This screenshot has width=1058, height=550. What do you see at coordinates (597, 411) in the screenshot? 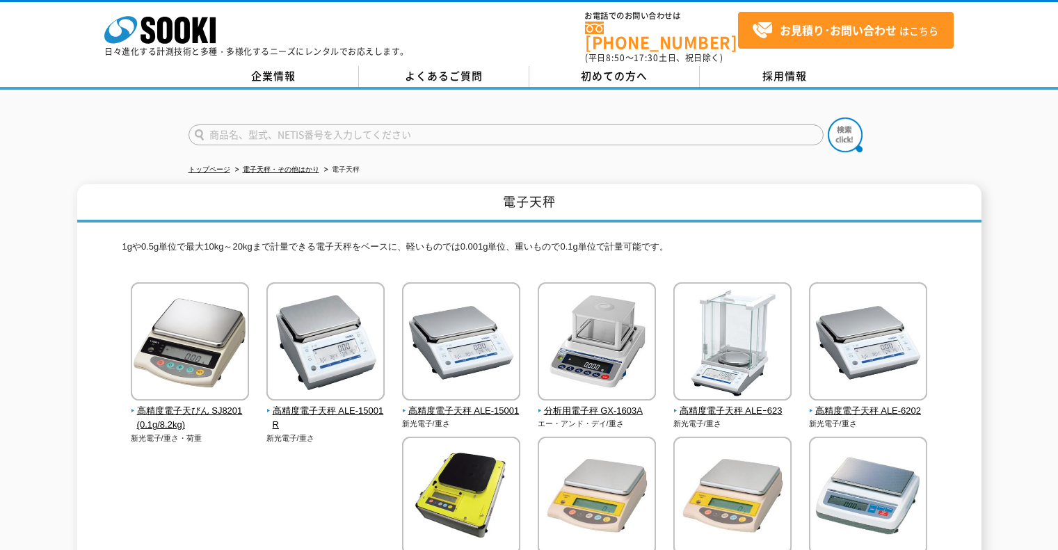
I see `span: 分析用電子秤 GX-1603A` at bounding box center [597, 411].